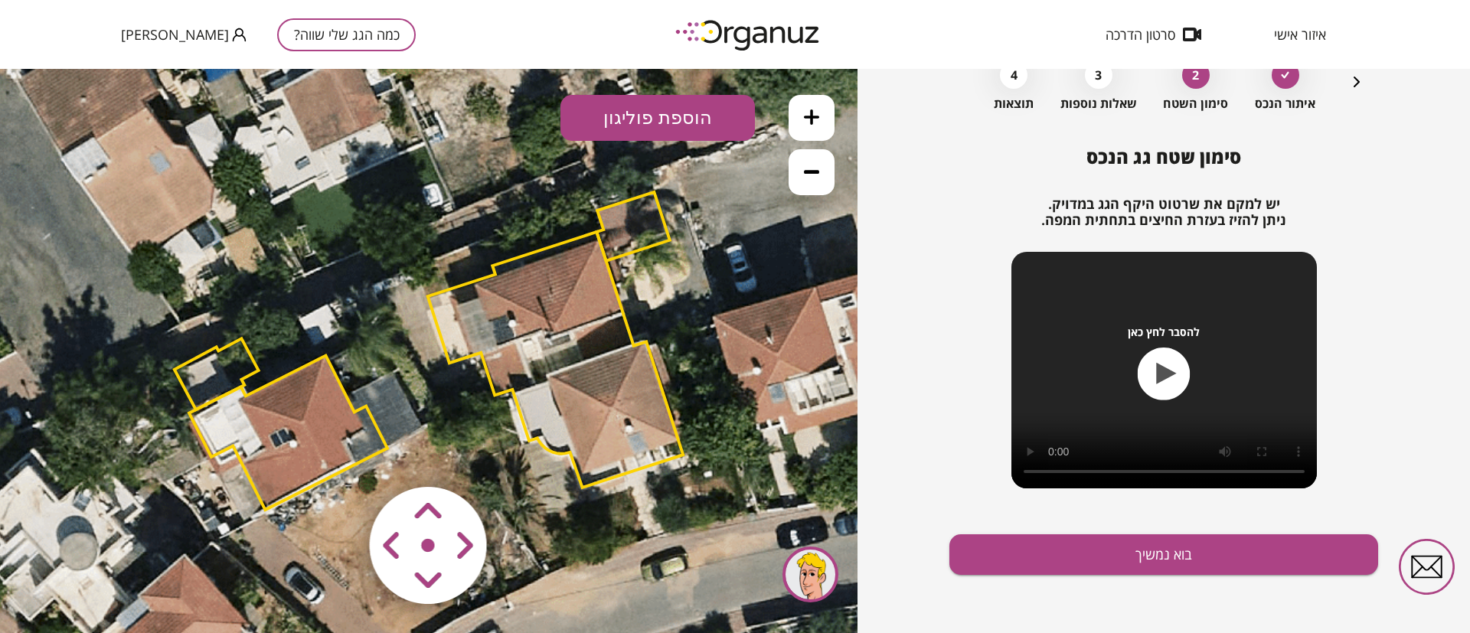  Describe the element at coordinates (1164, 212) in the screenshot. I see `h2: יש למקם את שרטוט היקף הגג במדויק. ניתן להזיז בעזרת החיצים בתחתית המפה.` at that location.